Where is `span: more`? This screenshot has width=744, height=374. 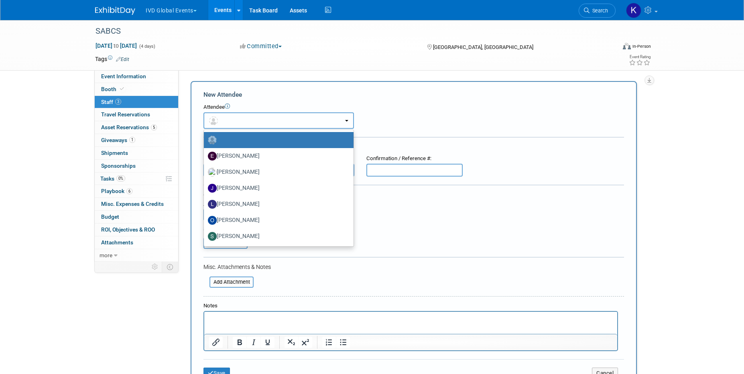
span: more is located at coordinates (106, 255).